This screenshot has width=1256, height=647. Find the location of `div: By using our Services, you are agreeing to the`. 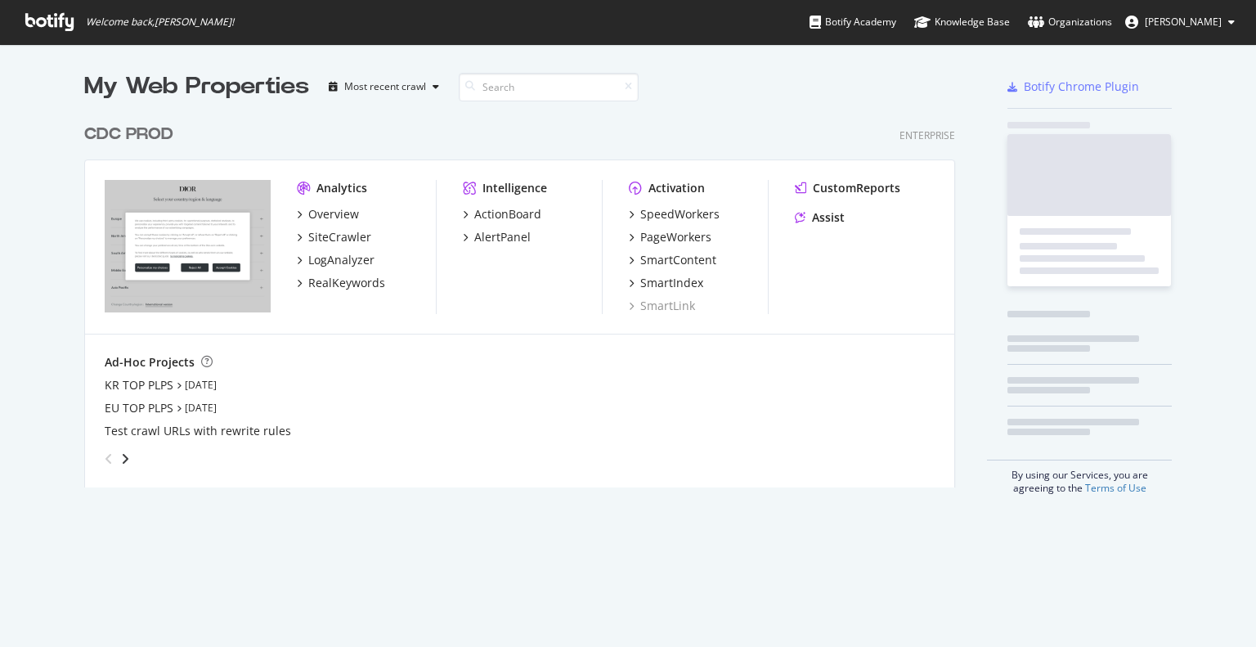

div: By using our Services, you are agreeing to the is located at coordinates (1080, 477).